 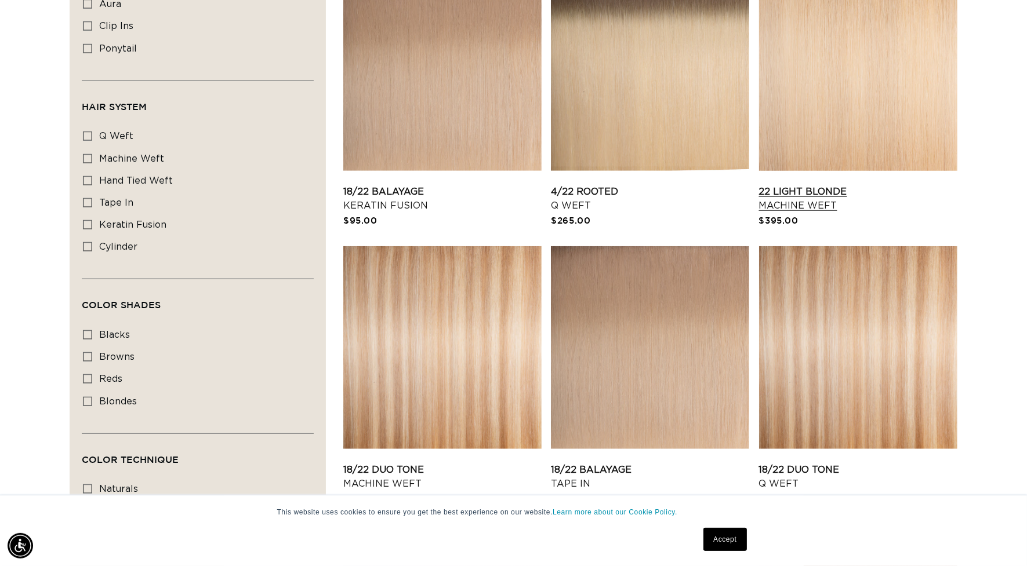 I want to click on span: q weft, so click(x=116, y=136).